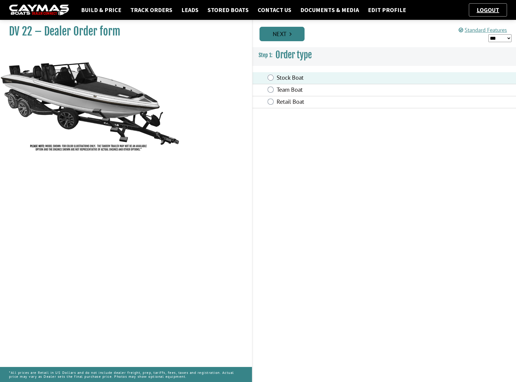 This screenshot has height=382, width=516. What do you see at coordinates (330, 10) in the screenshot?
I see `a: Documents & Media` at bounding box center [330, 10].